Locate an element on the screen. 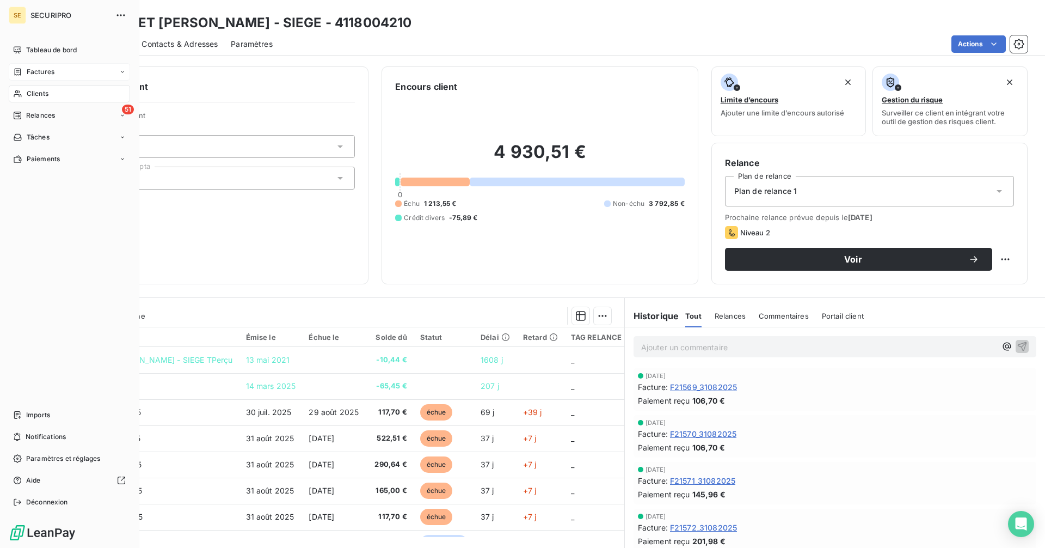 This screenshot has height=548, width=1045. span: Tableau de bord is located at coordinates (51, 50).